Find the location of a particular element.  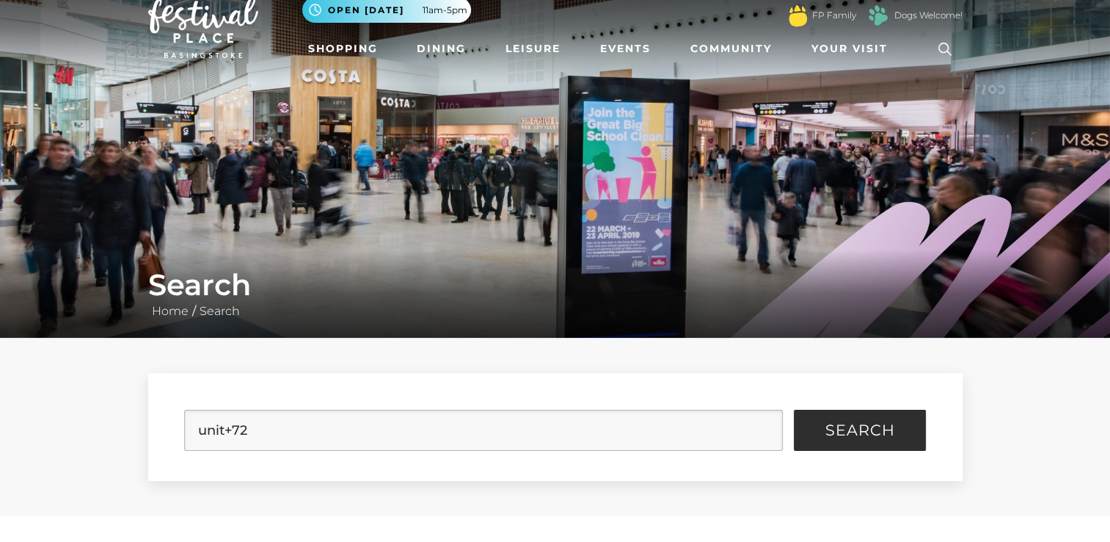

a: Events is located at coordinates (625, 48).